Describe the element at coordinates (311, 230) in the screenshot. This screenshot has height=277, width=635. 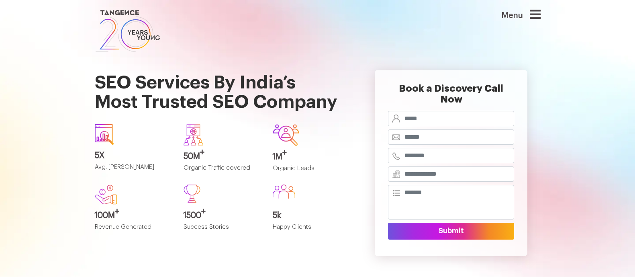
I see `p: Happy Clients` at that location.